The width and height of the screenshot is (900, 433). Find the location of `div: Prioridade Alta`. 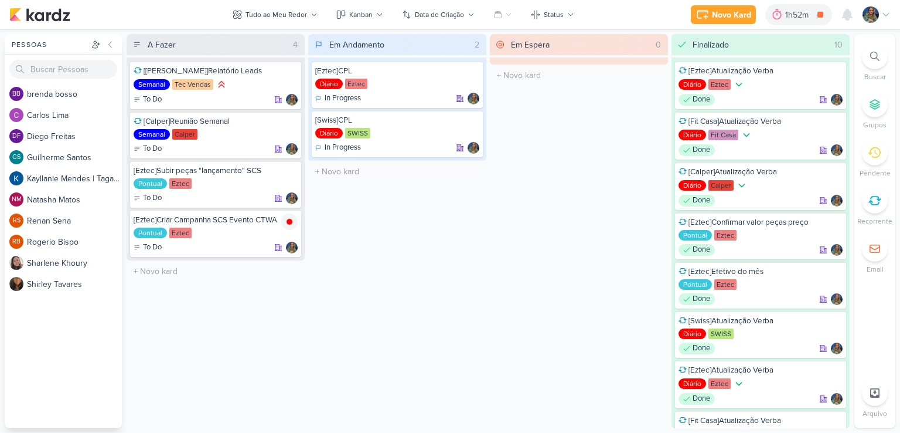

div: Prioridade Alta is located at coordinates (222, 84).